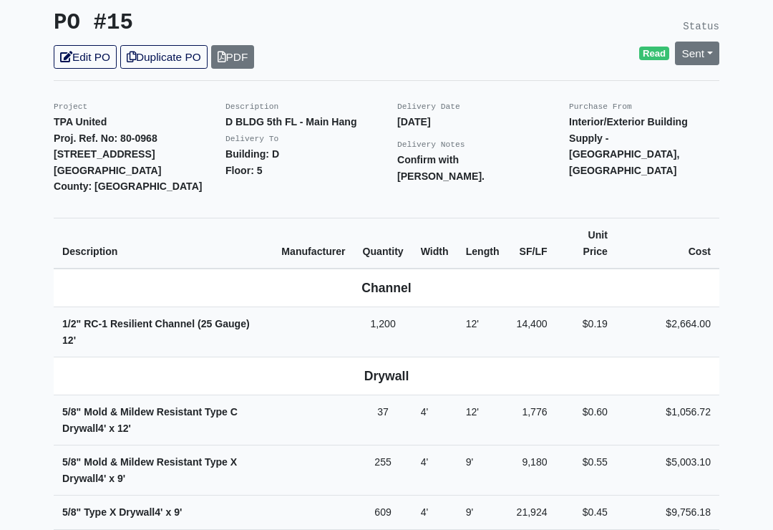  I want to click on th: Cost, so click(668, 243).